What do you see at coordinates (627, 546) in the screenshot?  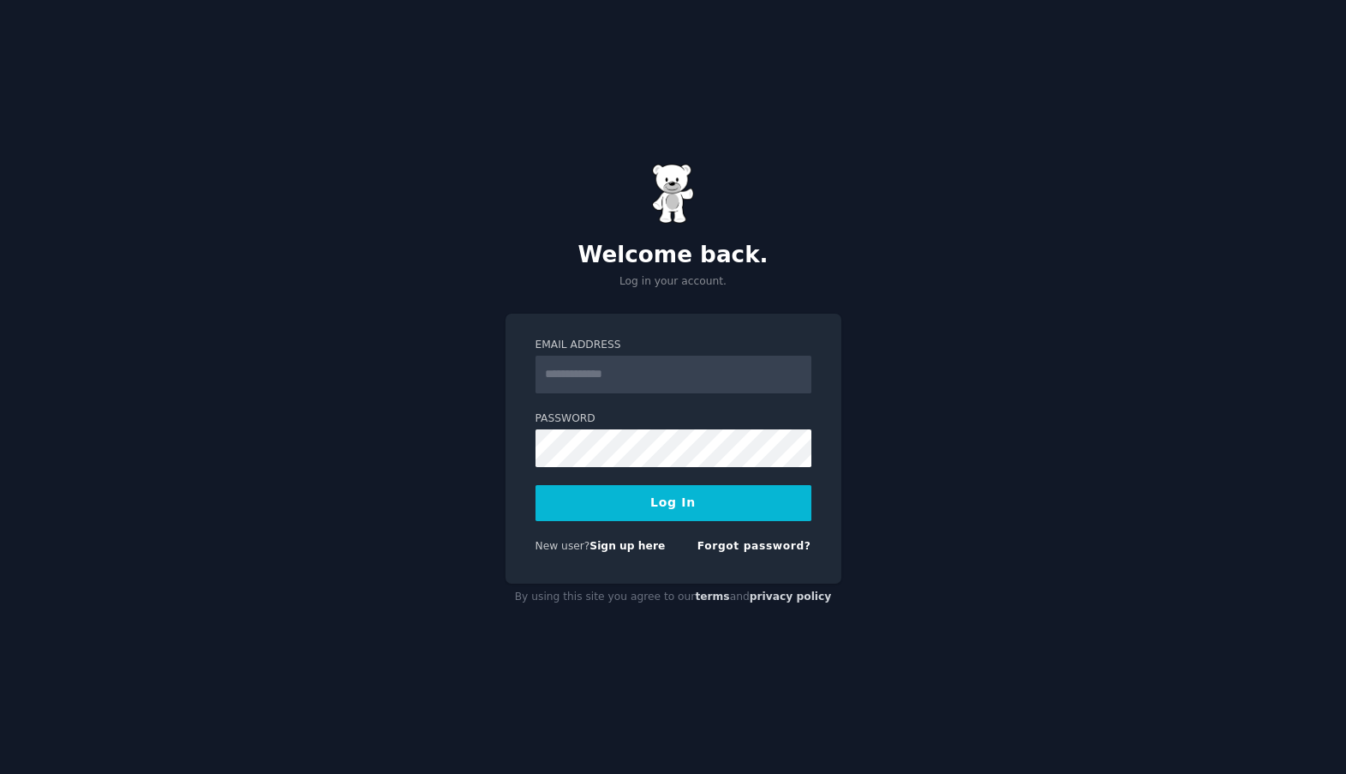 I see `a: Sign up here` at bounding box center [627, 546].